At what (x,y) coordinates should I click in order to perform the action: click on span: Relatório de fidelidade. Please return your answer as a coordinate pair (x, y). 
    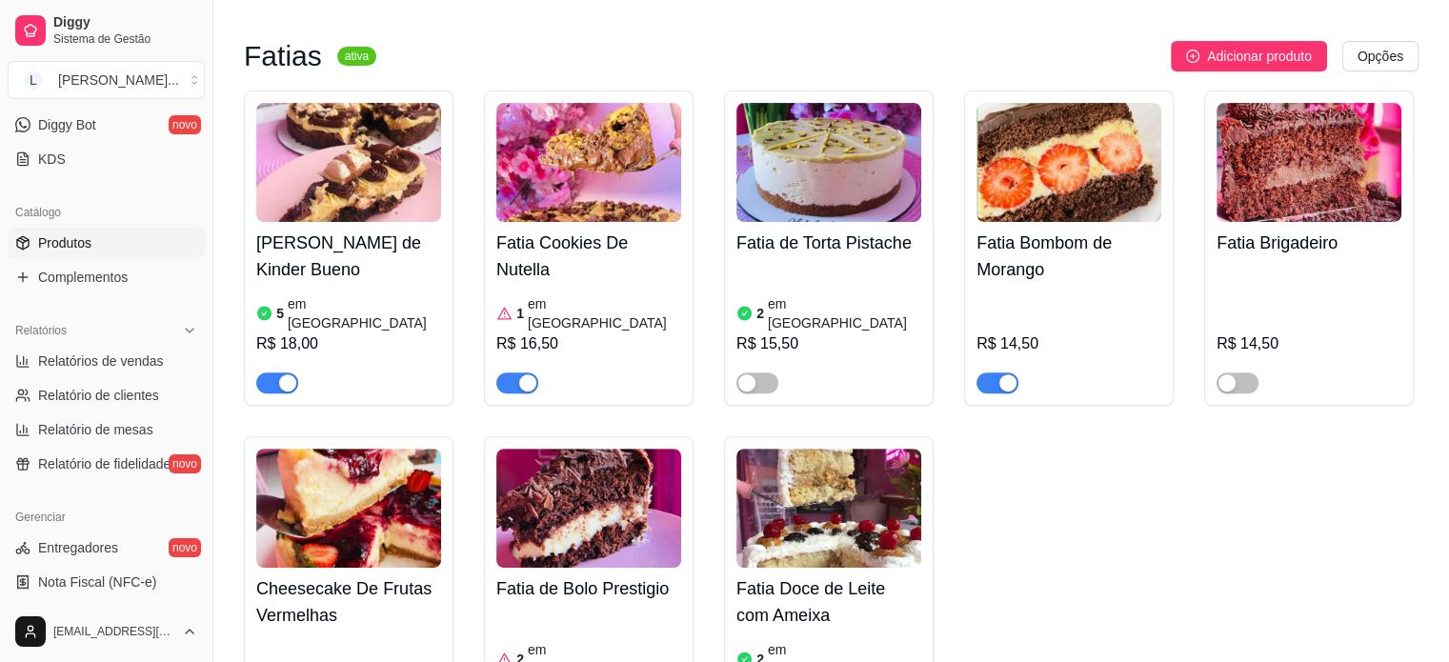
    Looking at the image, I should click on (104, 464).